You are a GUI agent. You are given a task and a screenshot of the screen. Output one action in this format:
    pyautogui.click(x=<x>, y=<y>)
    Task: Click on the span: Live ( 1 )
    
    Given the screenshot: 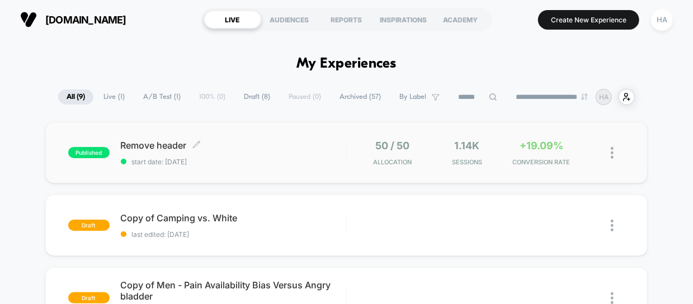 What is the action you would take?
    pyautogui.click(x=114, y=97)
    